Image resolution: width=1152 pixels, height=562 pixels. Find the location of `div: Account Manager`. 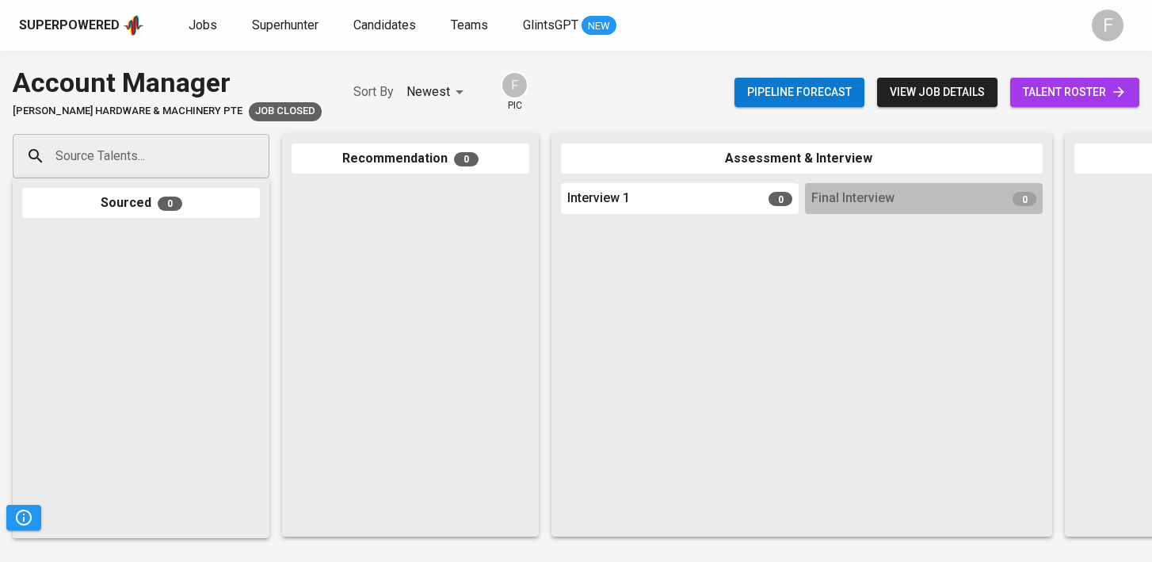

div: Account Manager is located at coordinates (167, 82).